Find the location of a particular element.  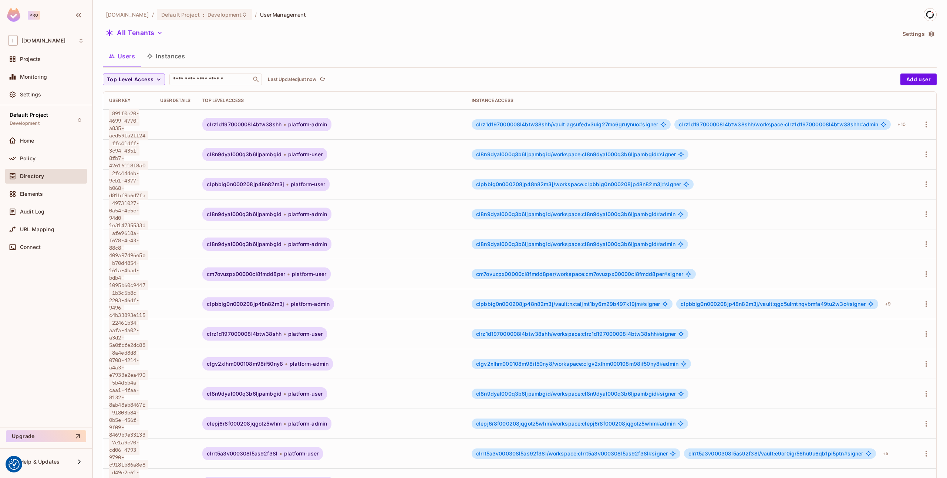

span: Elements is located at coordinates (31, 194).